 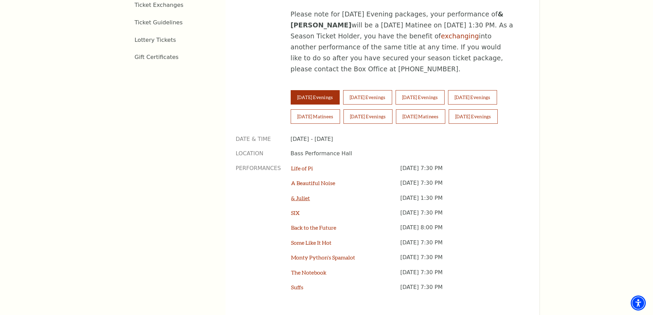 I want to click on a: Back to the Future, so click(x=314, y=227).